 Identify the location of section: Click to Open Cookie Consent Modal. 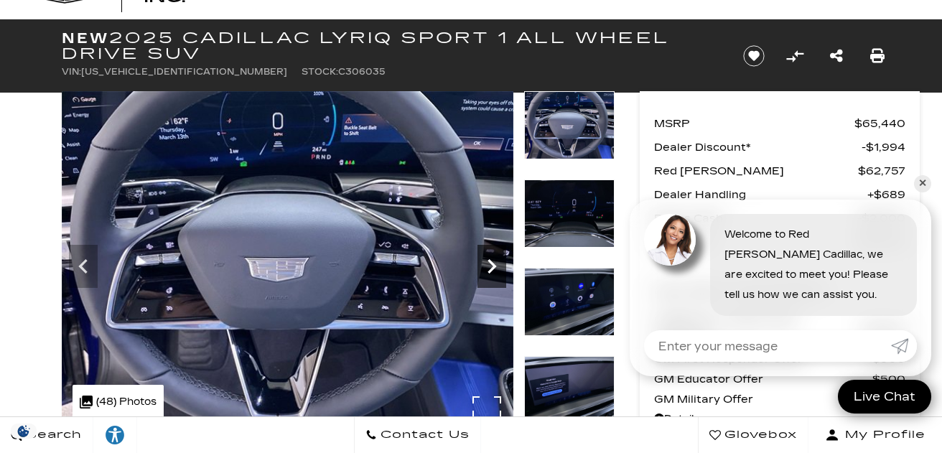
(24, 431).